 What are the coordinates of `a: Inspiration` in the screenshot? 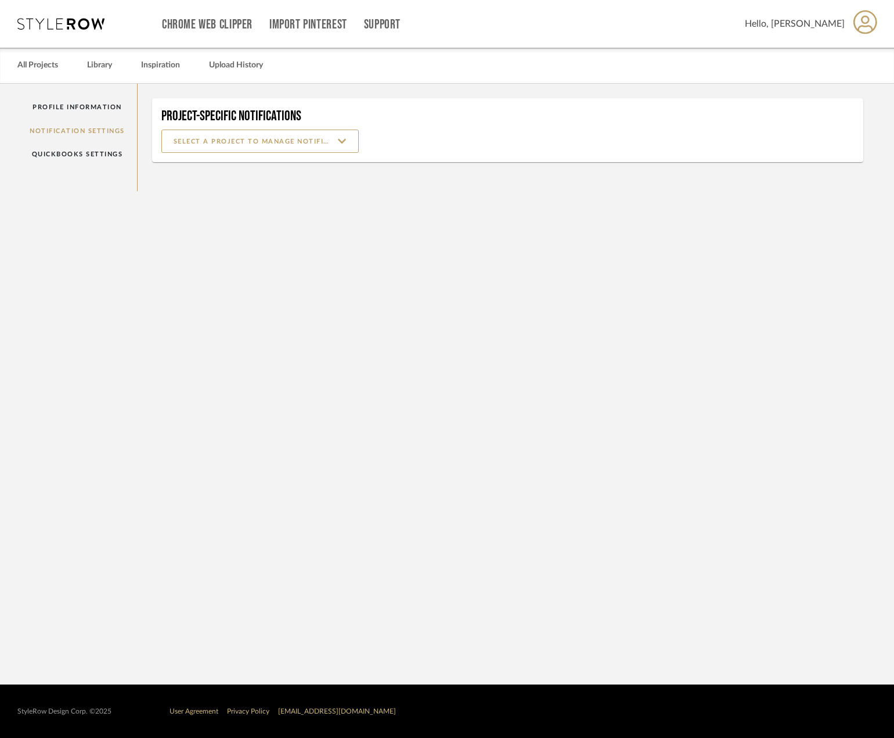 It's located at (160, 65).